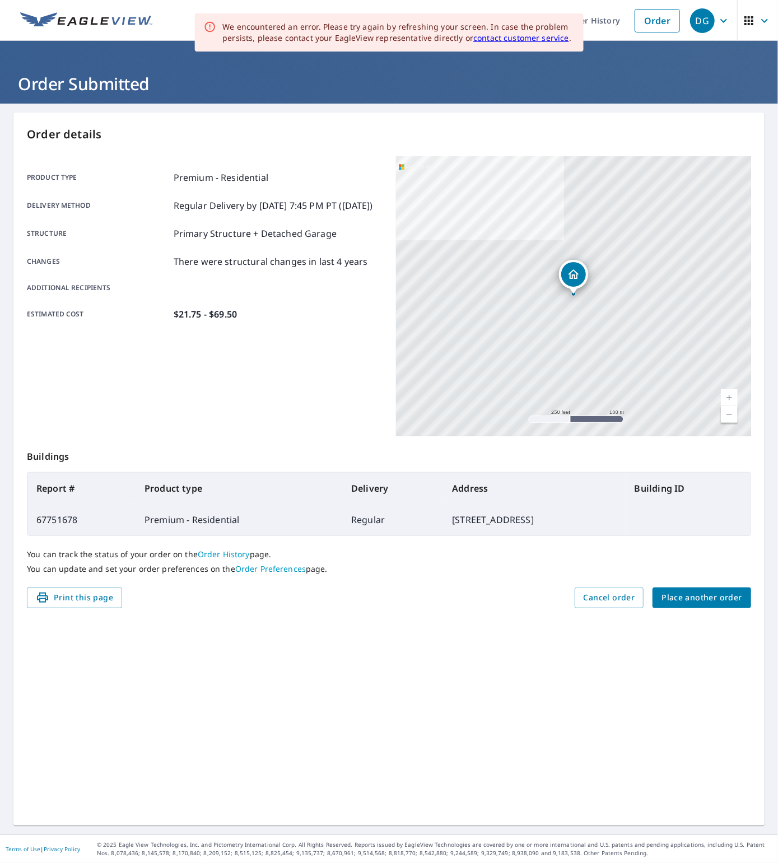 The height and width of the screenshot is (863, 778). What do you see at coordinates (389, 134) in the screenshot?
I see `p: Order details` at bounding box center [389, 134].